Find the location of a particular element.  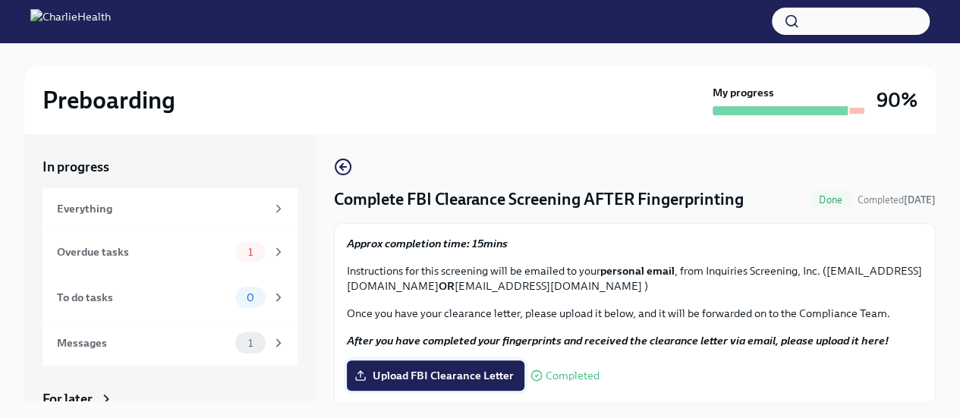

a: Everything is located at coordinates (170, 209).